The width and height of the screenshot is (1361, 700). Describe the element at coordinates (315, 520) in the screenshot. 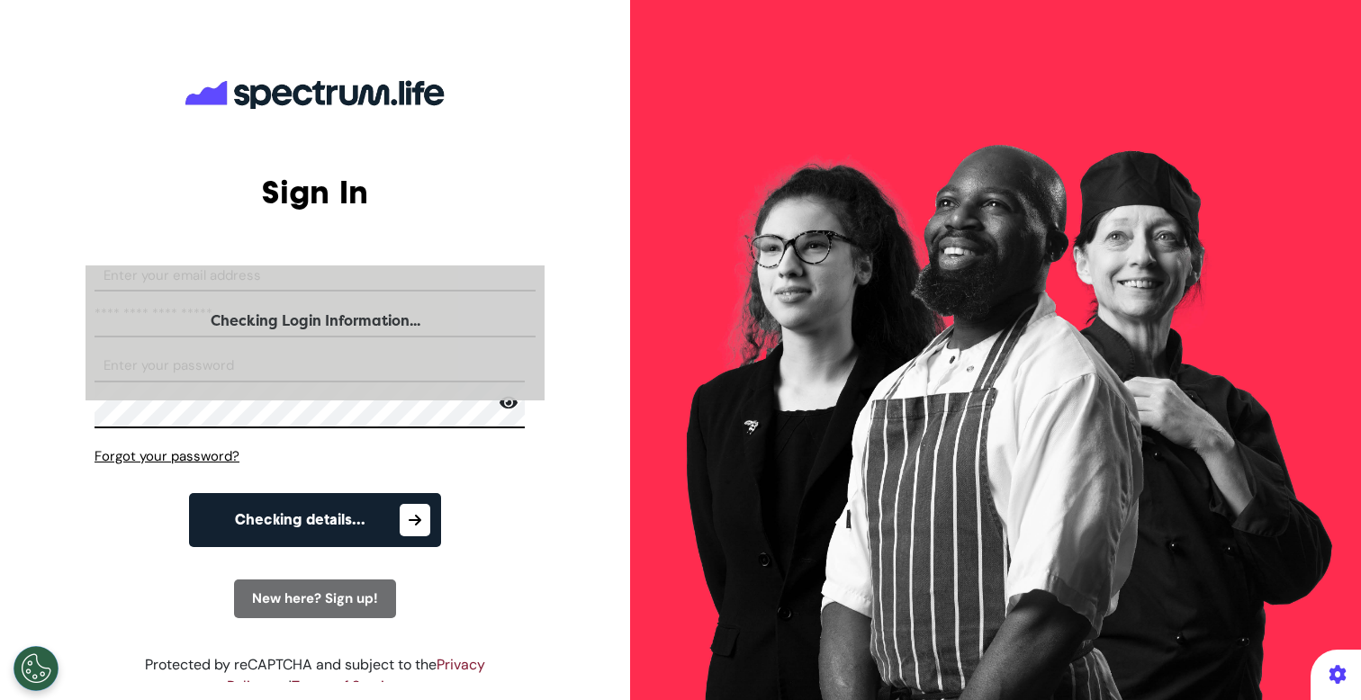

I see `button: Checking details...` at that location.